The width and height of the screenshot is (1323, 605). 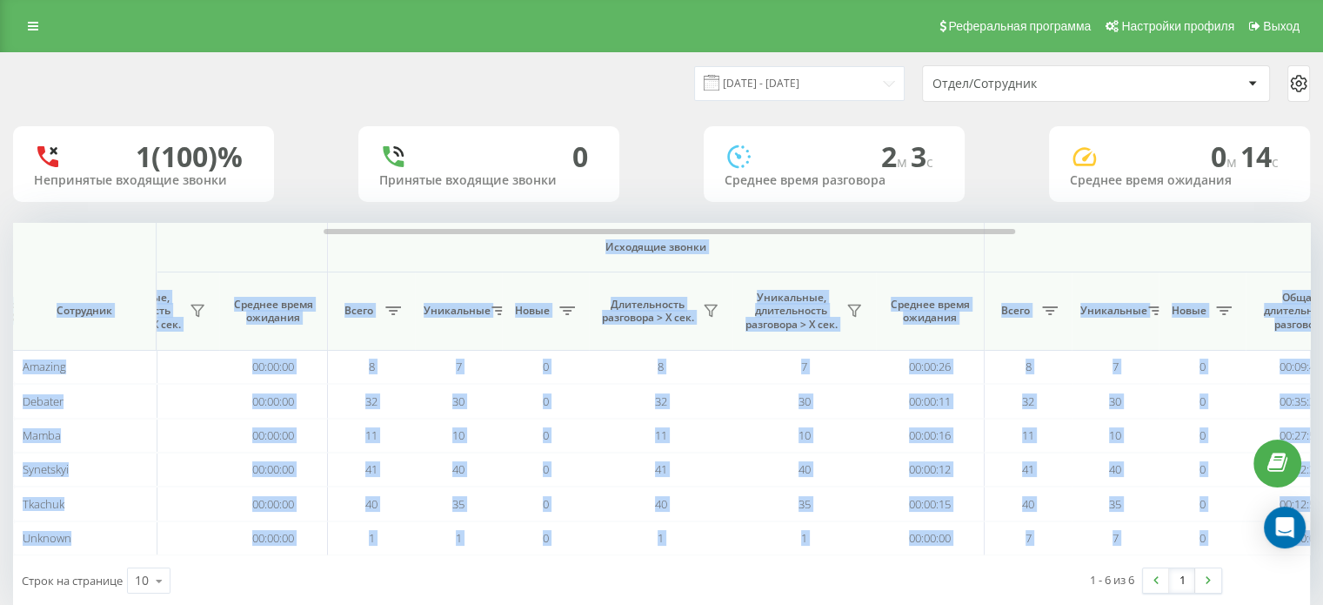 I want to click on div: Непринятые входящие звонки, so click(x=144, y=180).